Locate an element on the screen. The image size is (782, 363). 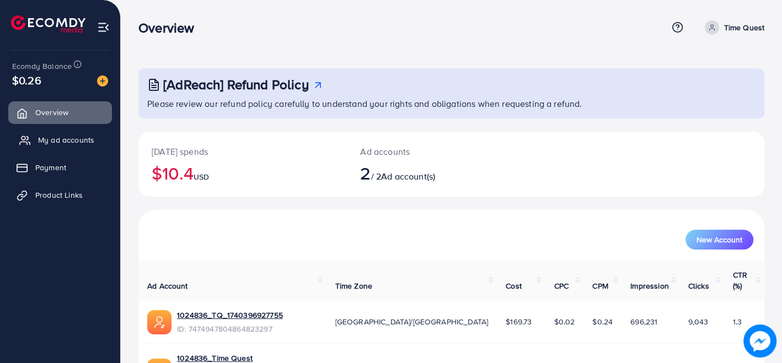
span: CPM is located at coordinates (600, 286).